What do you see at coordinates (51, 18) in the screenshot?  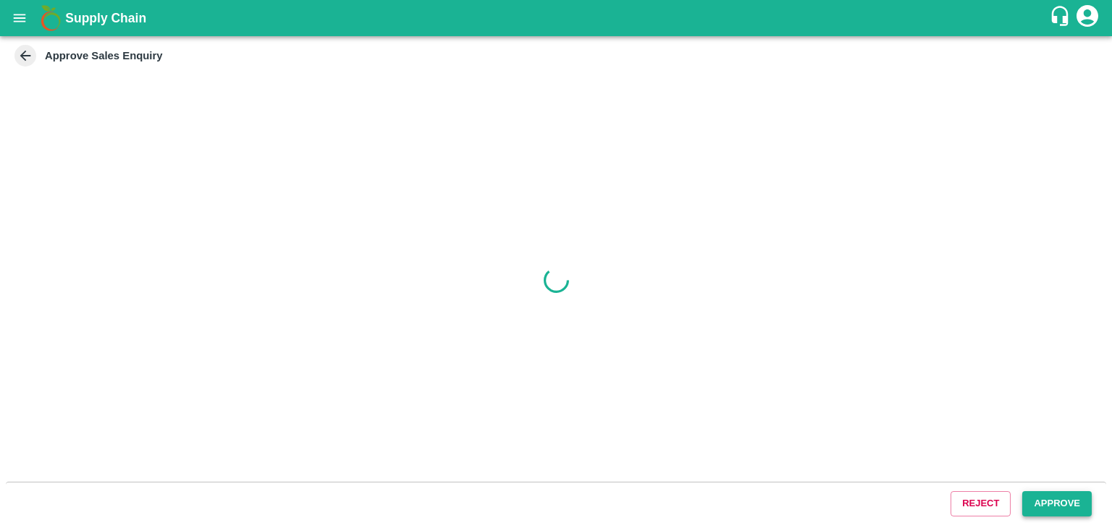 I see `img: logo` at bounding box center [51, 18].